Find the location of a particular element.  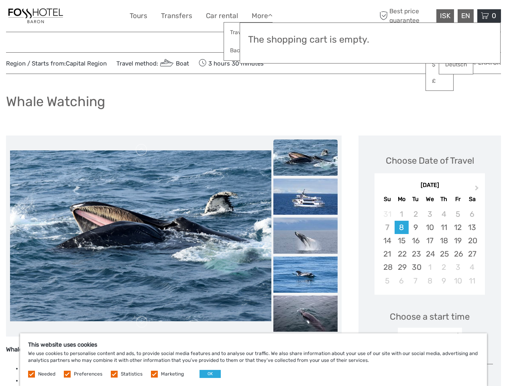

div: Choose Tuesday, September 9th, 2025 is located at coordinates (416, 227).